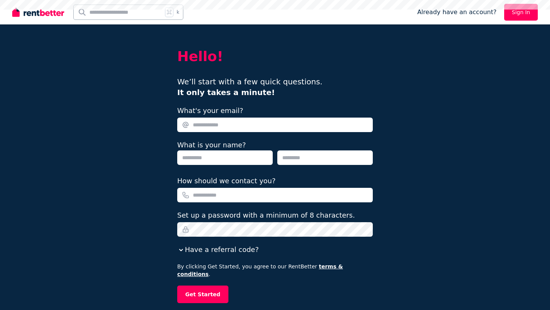 This screenshot has width=550, height=310. Describe the element at coordinates (275, 56) in the screenshot. I see `h2: Hello!` at that location.